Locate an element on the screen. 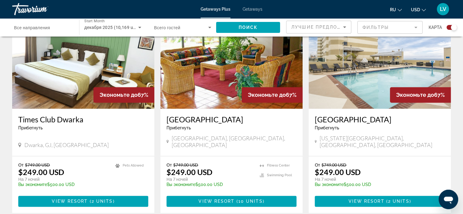 Image resolution: width=463 pixels, height=214 pixels. span: Лучшие предложения is located at coordinates (323, 27).